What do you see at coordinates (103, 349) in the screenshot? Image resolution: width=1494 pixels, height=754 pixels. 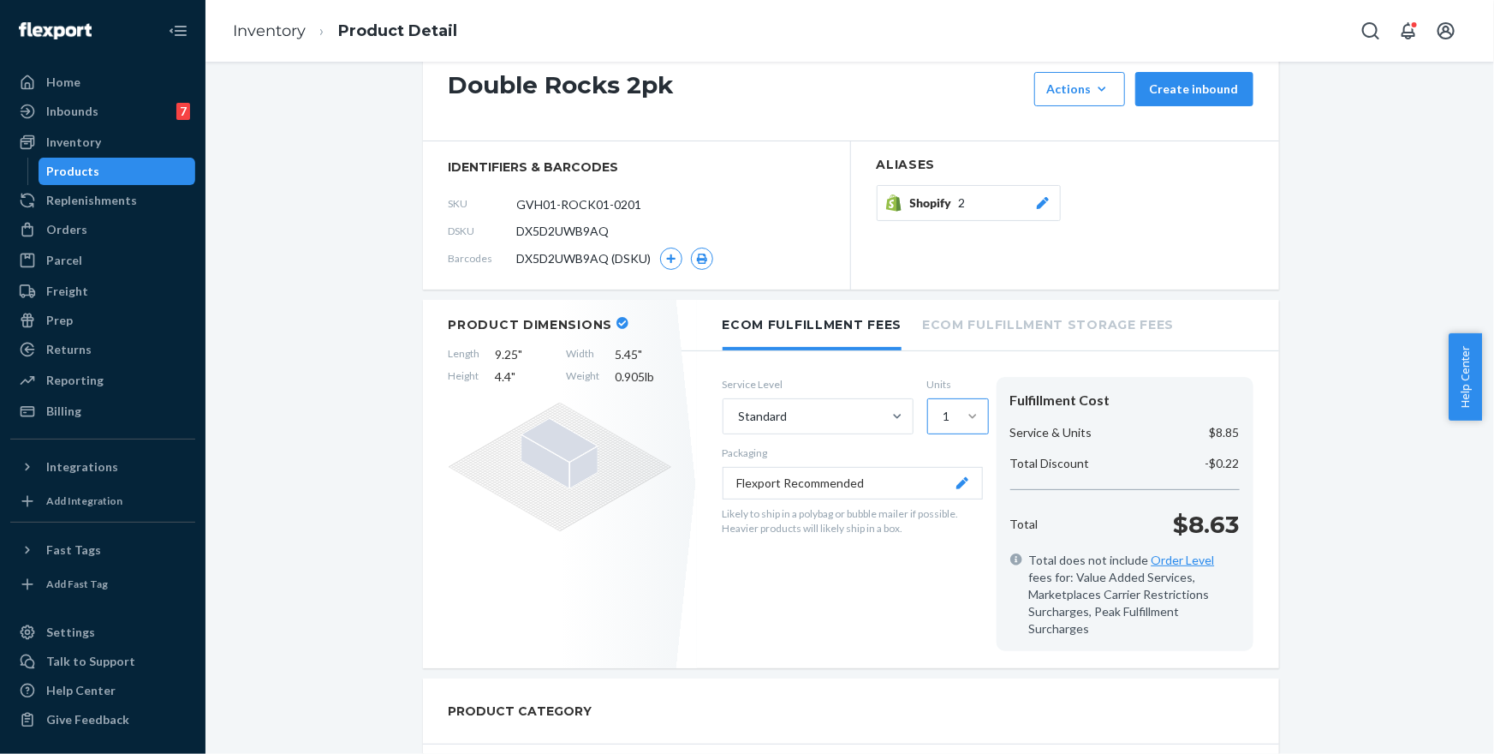 I see `a: Returns` at bounding box center [103, 349].